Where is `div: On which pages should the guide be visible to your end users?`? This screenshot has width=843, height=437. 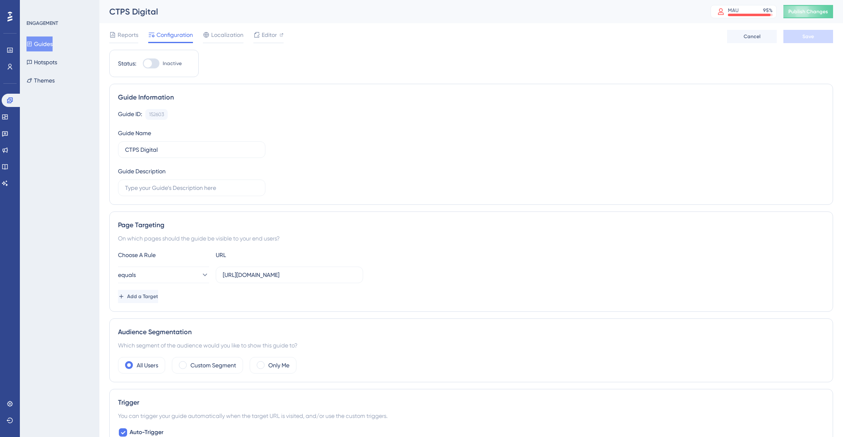 div: On which pages should the guide be visible to your end users? is located at coordinates (471, 238).